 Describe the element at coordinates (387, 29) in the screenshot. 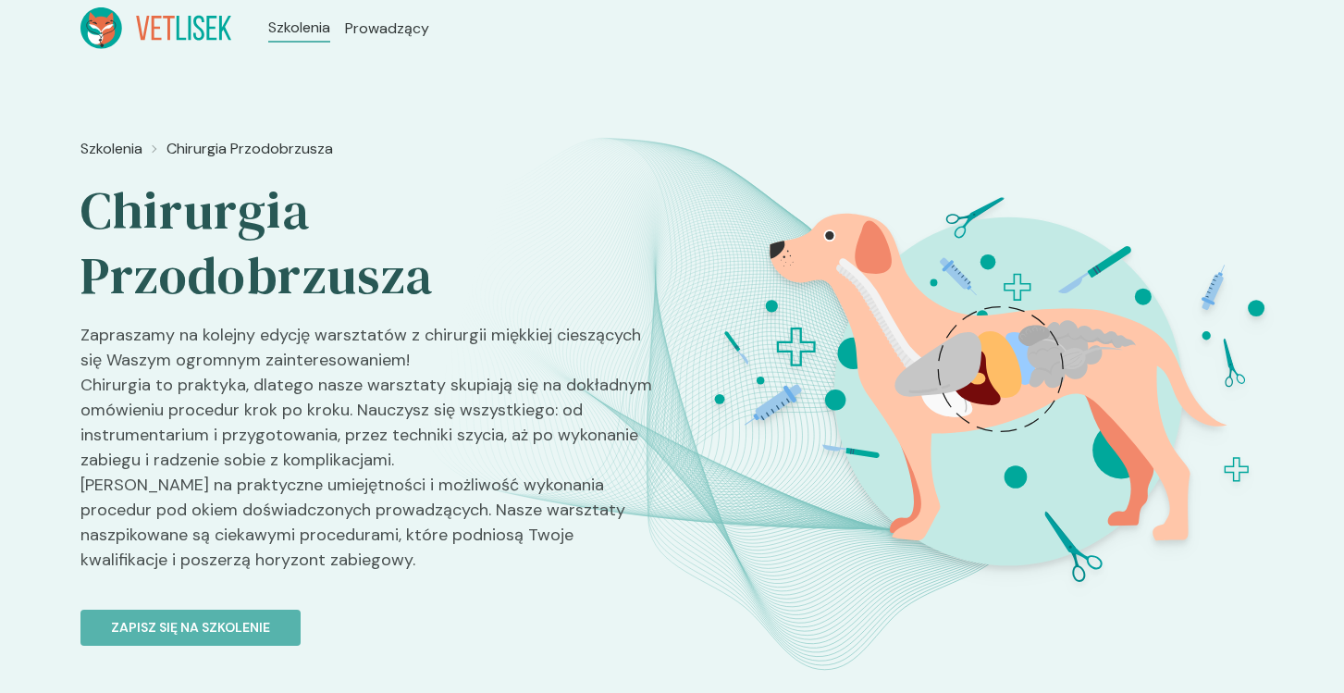

I see `span: Prowadzący` at that location.